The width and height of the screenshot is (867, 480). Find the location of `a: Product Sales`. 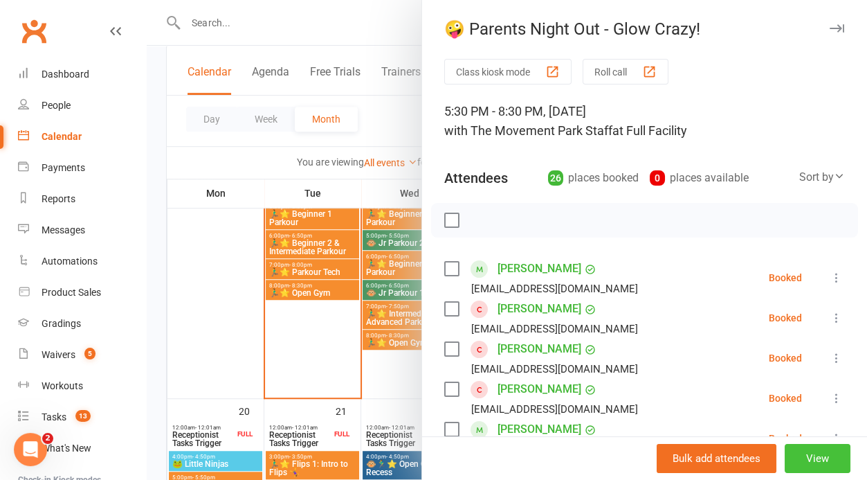

a: Product Sales is located at coordinates (82, 292).